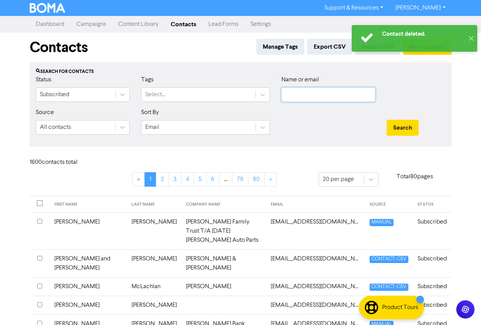 The image size is (481, 325). What do you see at coordinates (241, 72) in the screenshot?
I see `div: Search for contacts` at bounding box center [241, 72].